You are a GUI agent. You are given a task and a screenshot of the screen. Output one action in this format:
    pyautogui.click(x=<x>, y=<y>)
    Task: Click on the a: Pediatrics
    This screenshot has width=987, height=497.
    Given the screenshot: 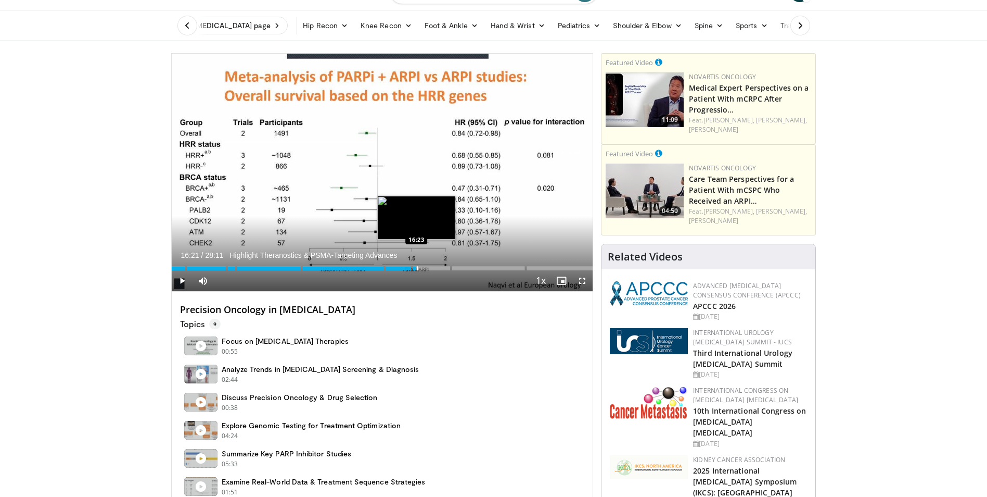 What is the action you would take?
    pyautogui.click(x=579, y=26)
    